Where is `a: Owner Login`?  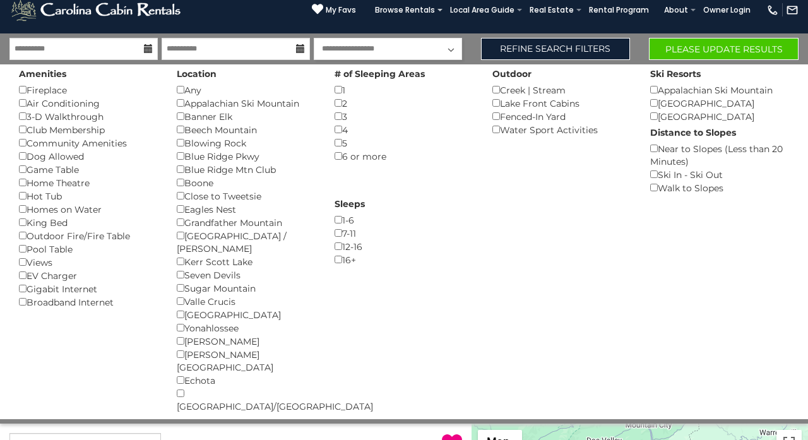
a: Owner Login is located at coordinates (727, 10).